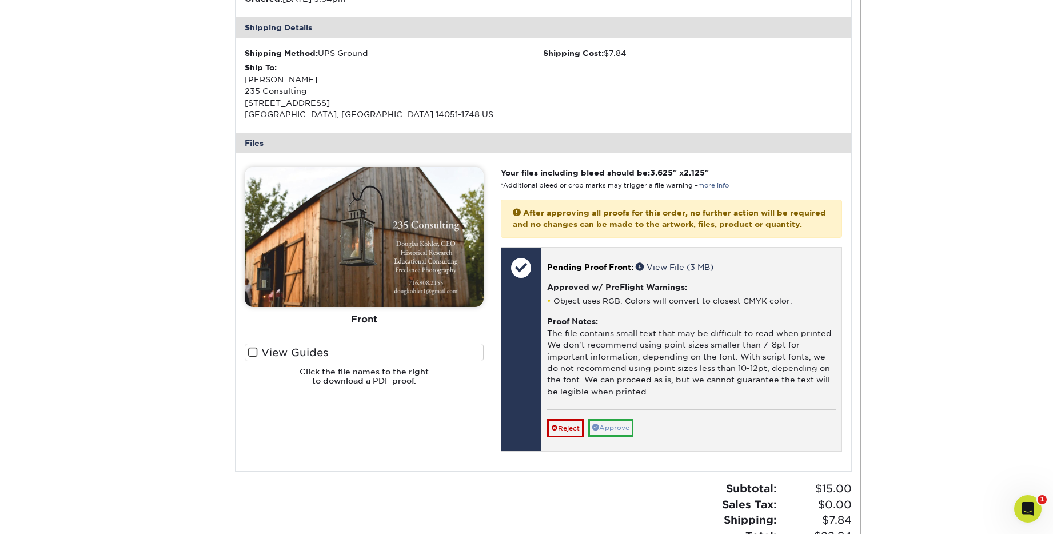  I want to click on span: $0.00, so click(816, 505).